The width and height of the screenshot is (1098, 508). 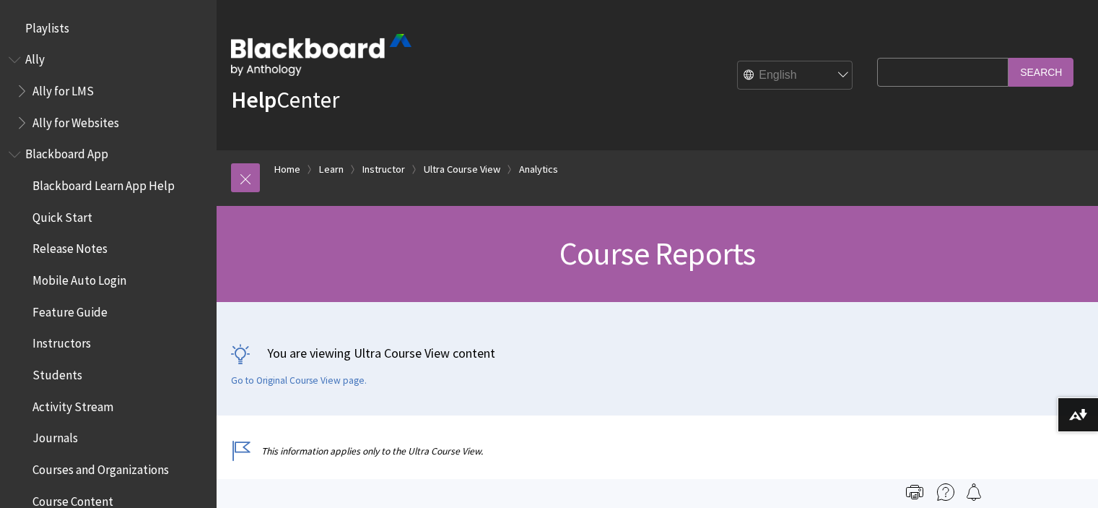 What do you see at coordinates (100, 466) in the screenshot?
I see `span: Courses and Organizations` at bounding box center [100, 466].